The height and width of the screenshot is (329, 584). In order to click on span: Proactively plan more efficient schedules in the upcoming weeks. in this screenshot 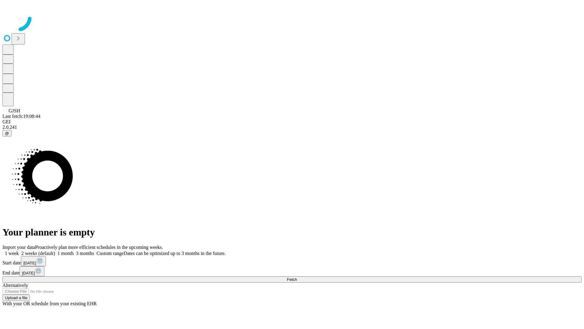, I will do `click(99, 247)`.